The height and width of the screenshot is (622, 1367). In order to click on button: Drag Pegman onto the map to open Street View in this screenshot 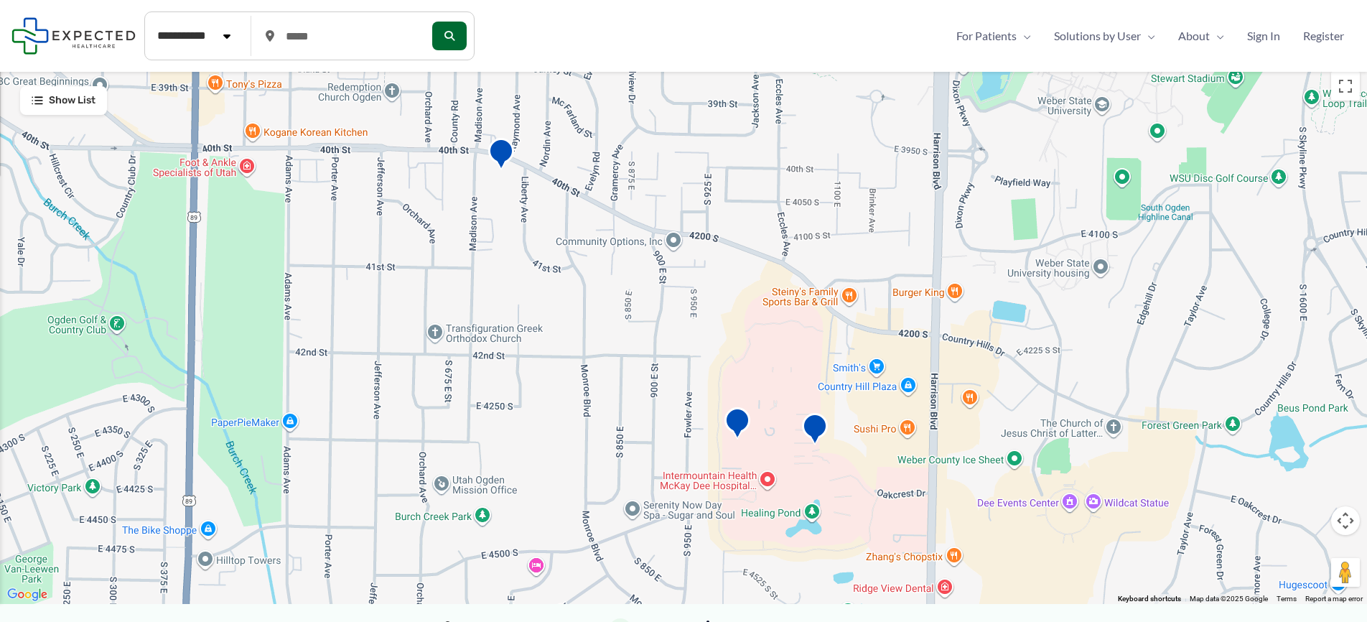, I will do `click(1346, 572)`.